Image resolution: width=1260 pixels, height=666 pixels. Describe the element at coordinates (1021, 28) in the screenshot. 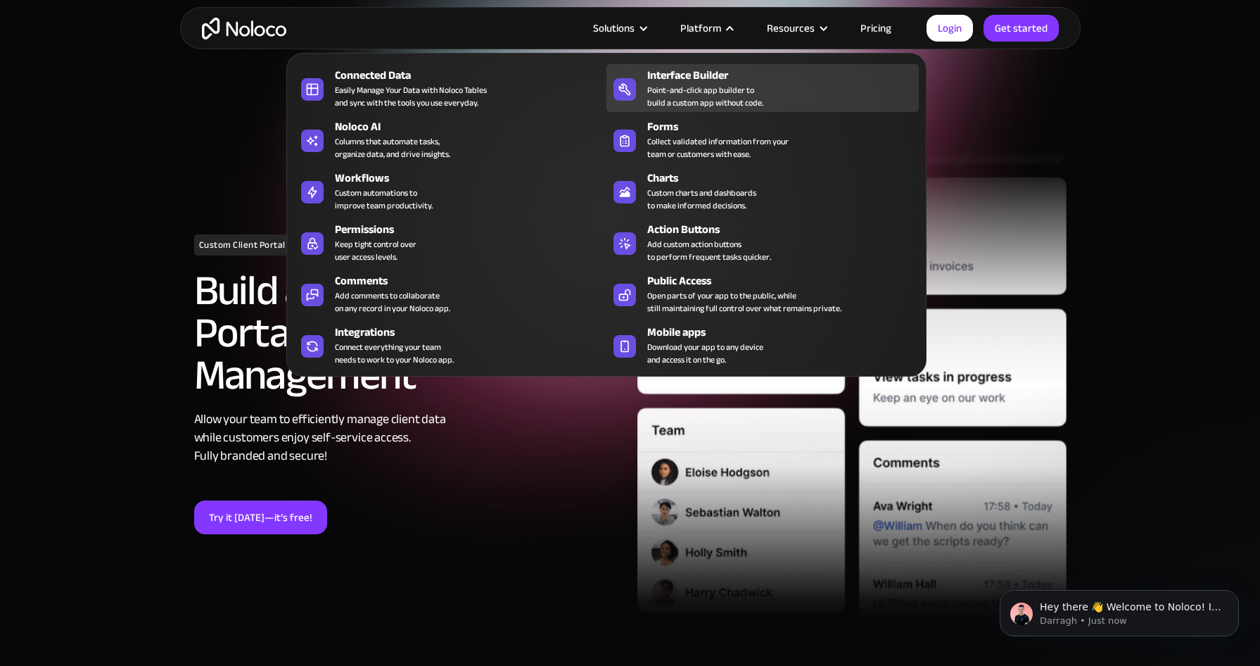

I see `a: Get started` at that location.